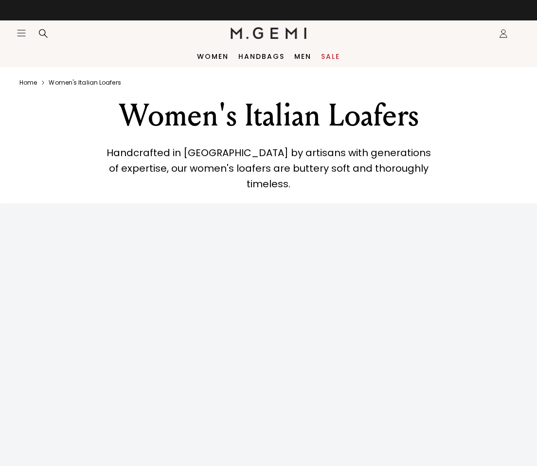 The width and height of the screenshot is (537, 466). Describe the element at coordinates (28, 83) in the screenshot. I see `a: Home` at that location.